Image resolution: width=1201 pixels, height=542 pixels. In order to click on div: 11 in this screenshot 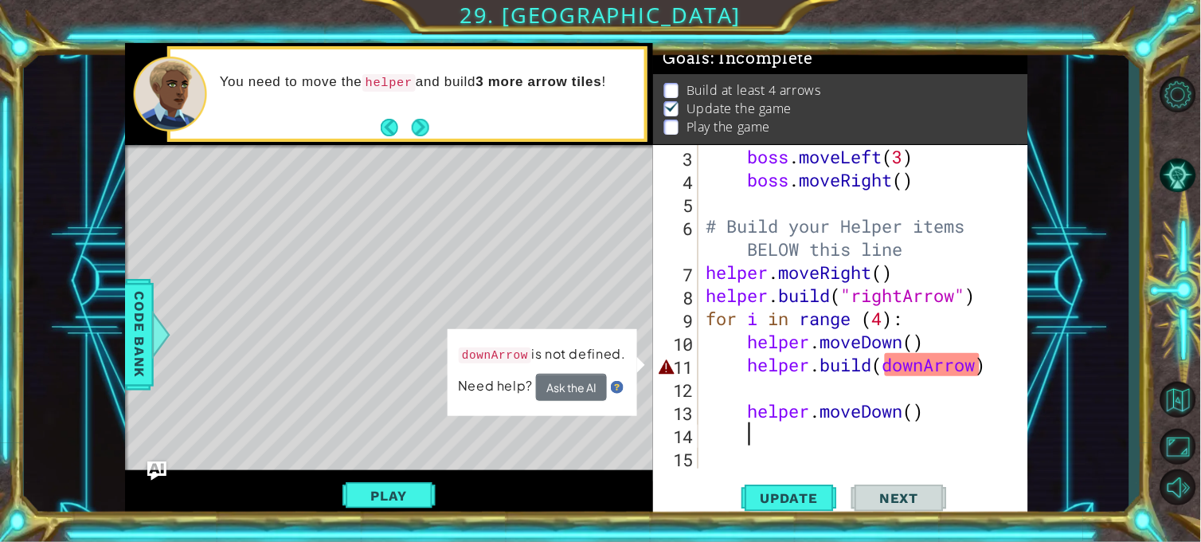, I will do `click(677, 366)`.